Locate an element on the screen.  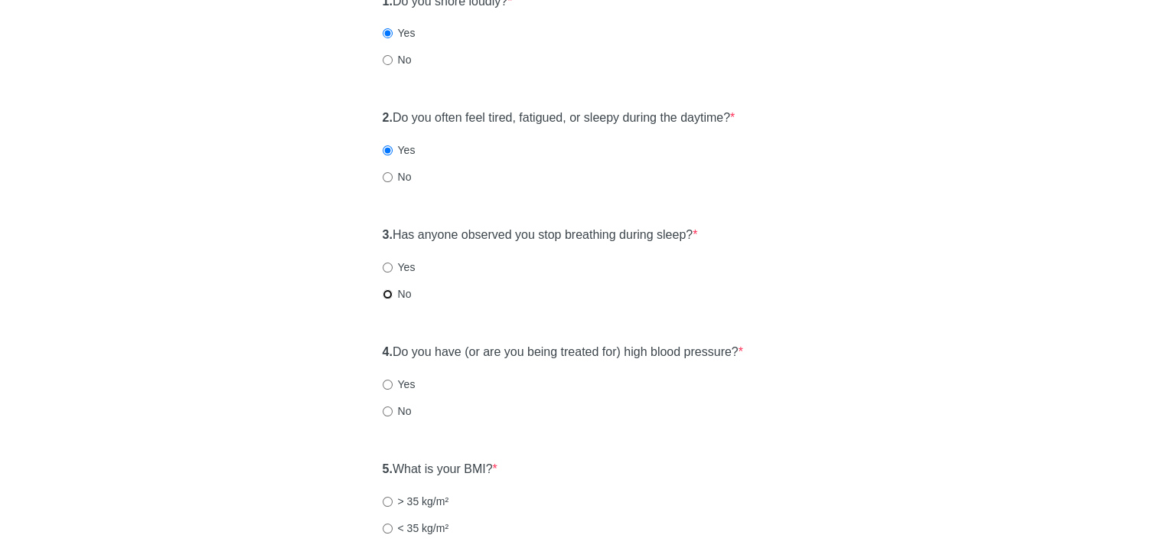
strong: 4. is located at coordinates (387, 351).